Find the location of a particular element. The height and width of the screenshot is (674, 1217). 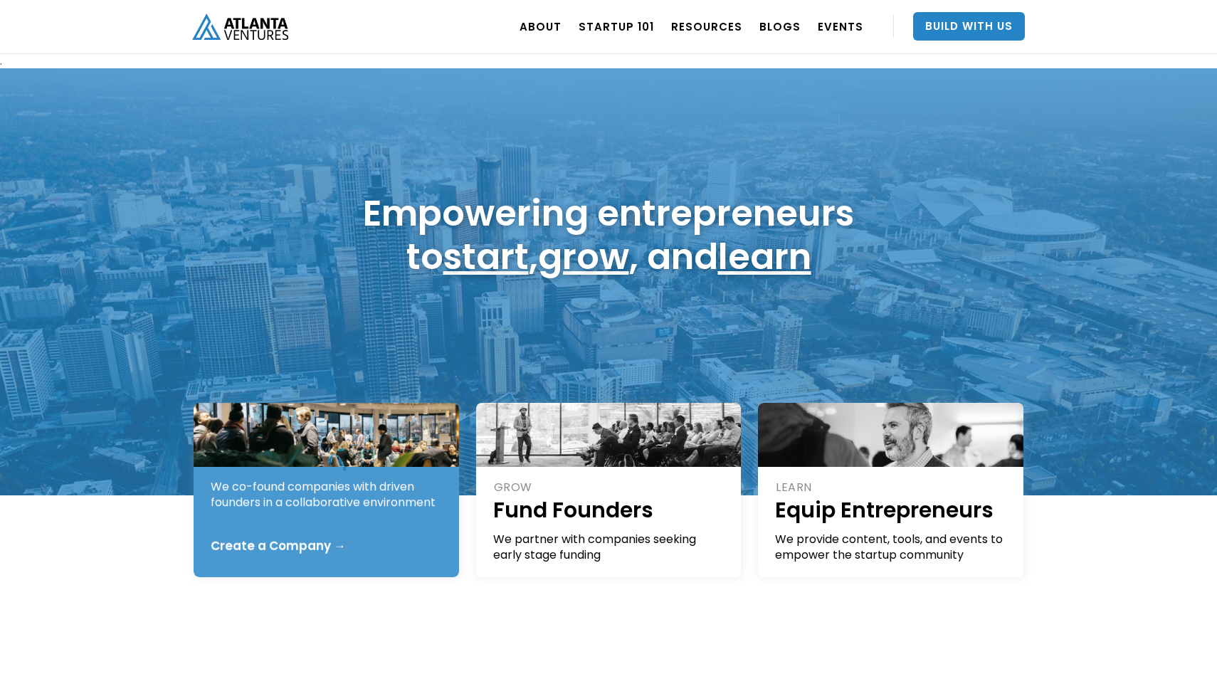

a: LEARNEquip EntrepreneursWe provide content, tools, and events to empower the startup community is located at coordinates (890, 490).